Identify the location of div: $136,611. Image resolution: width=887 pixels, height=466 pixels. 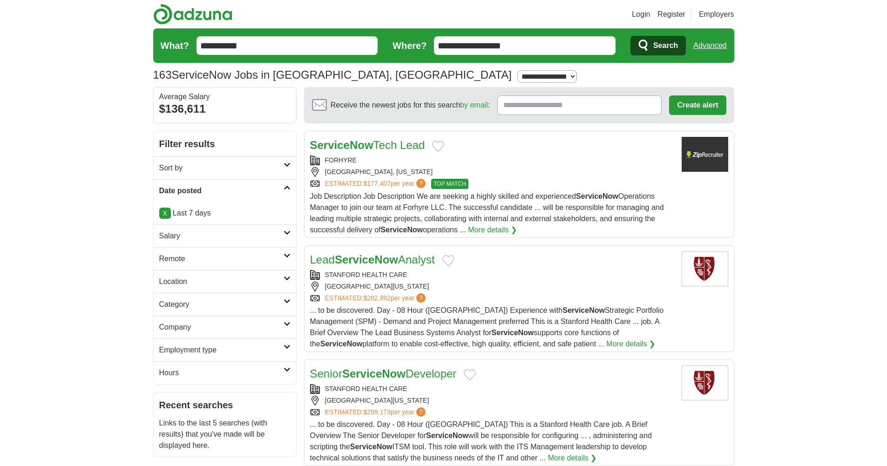
(225, 109).